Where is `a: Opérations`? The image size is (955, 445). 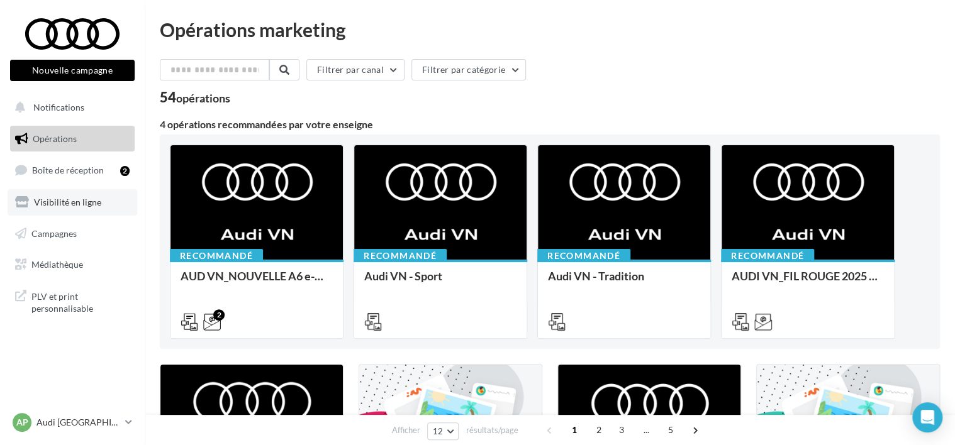
a: Opérations is located at coordinates (72, 139).